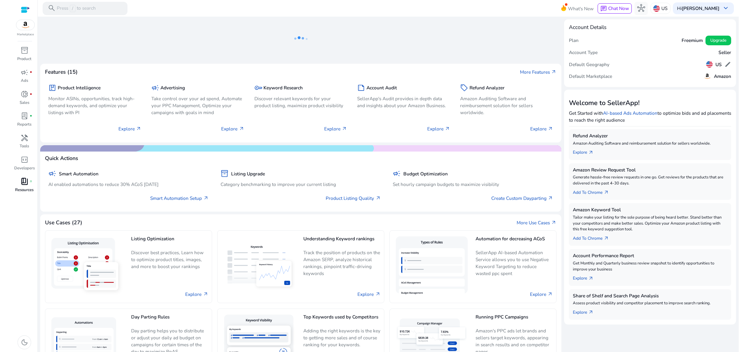 The image size is (752, 352). What do you see at coordinates (24, 342) in the screenshot?
I see `span: dark_mode` at bounding box center [24, 342].